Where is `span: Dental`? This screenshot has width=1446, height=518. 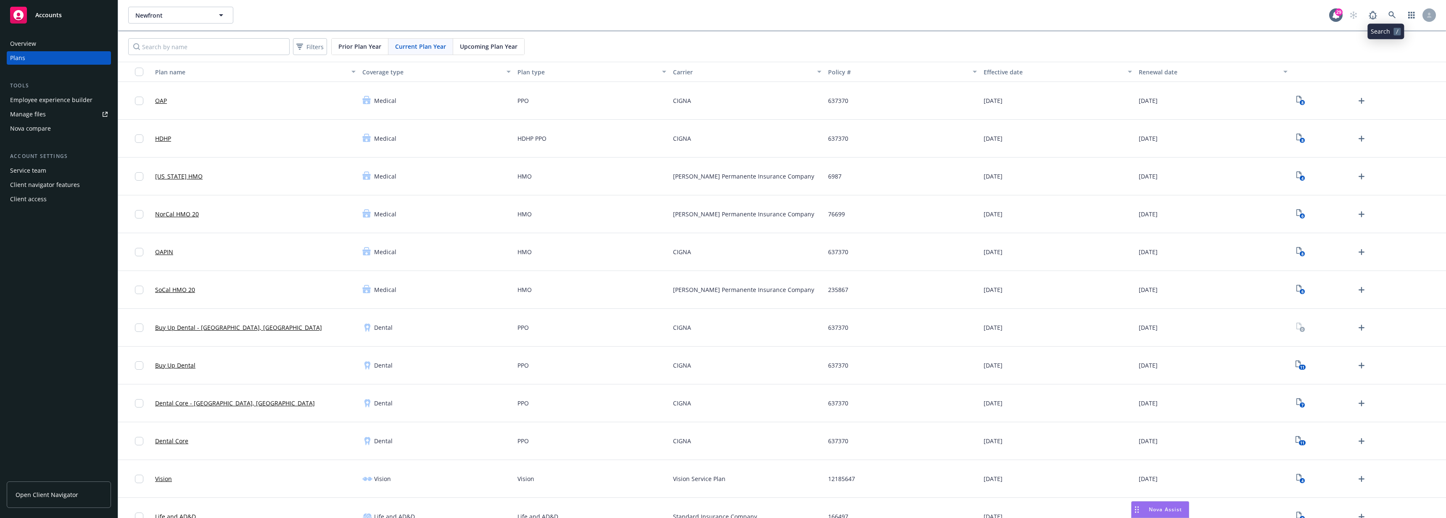
span: Dental is located at coordinates (383, 365).